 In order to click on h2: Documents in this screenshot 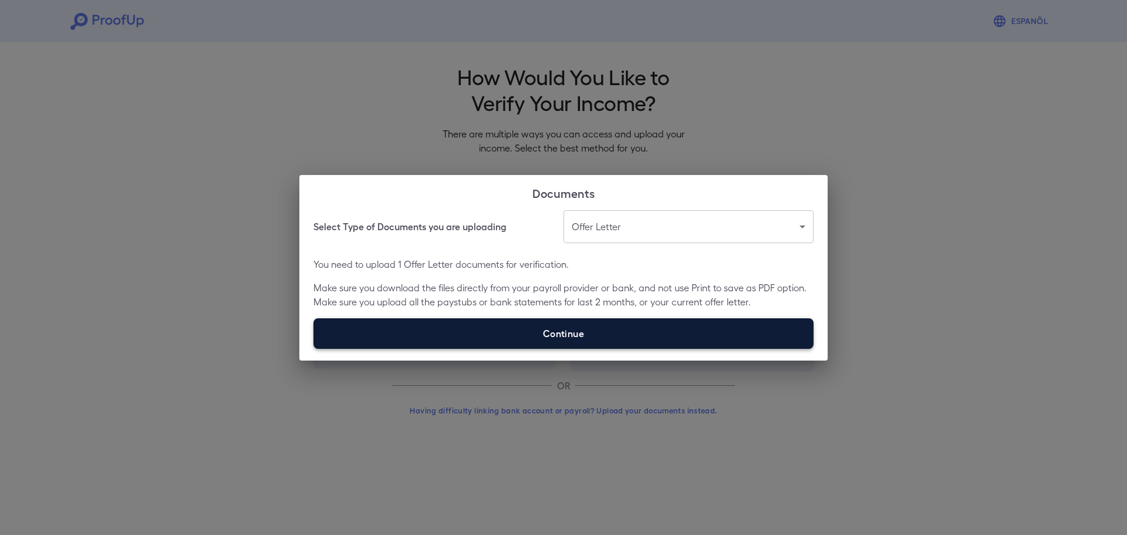, I will do `click(563, 192)`.